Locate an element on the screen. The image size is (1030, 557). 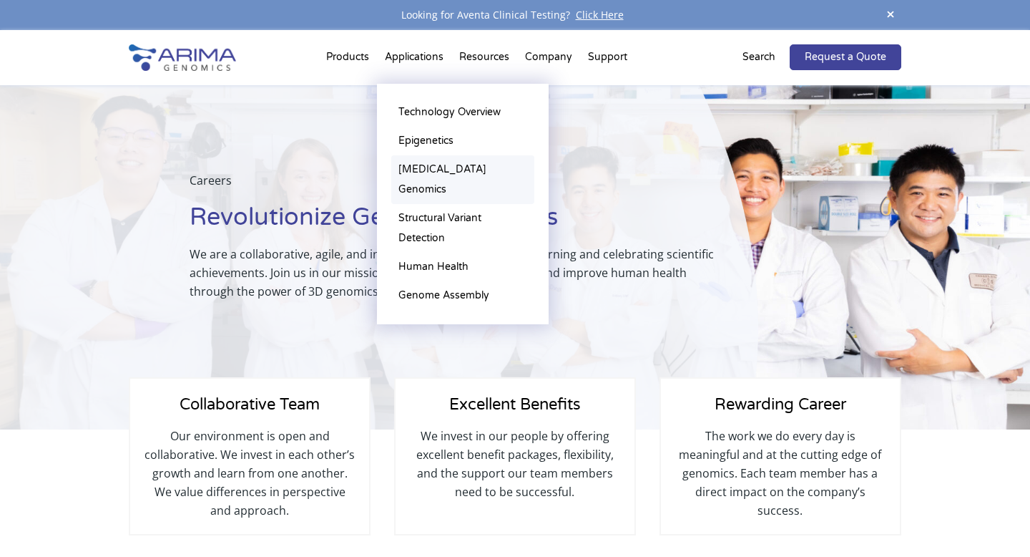
span: Excellent Benefits is located at coordinates (515, 404).